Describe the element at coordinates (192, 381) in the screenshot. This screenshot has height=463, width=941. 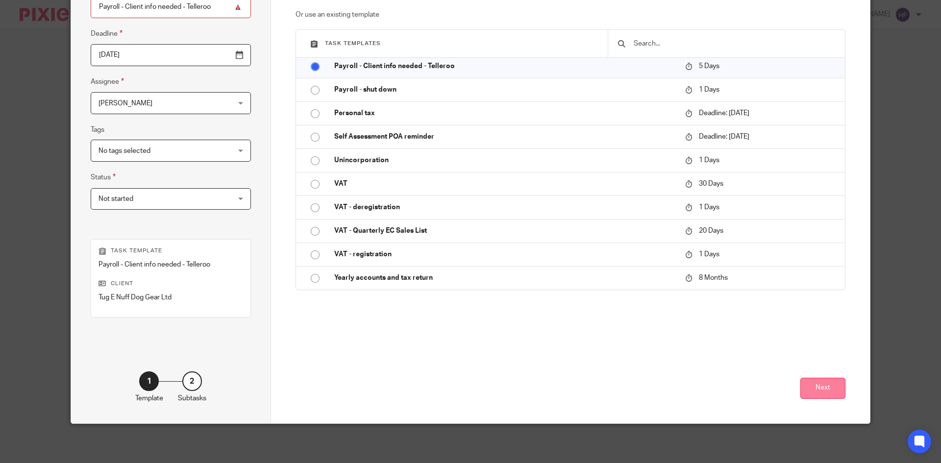
I see `div: 2` at that location.